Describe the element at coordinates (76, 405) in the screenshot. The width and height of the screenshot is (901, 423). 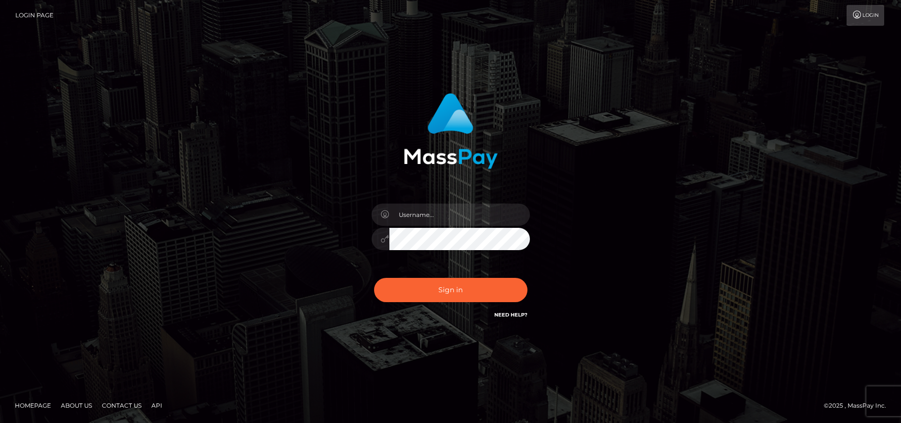
I see `a: About Us` at that location.